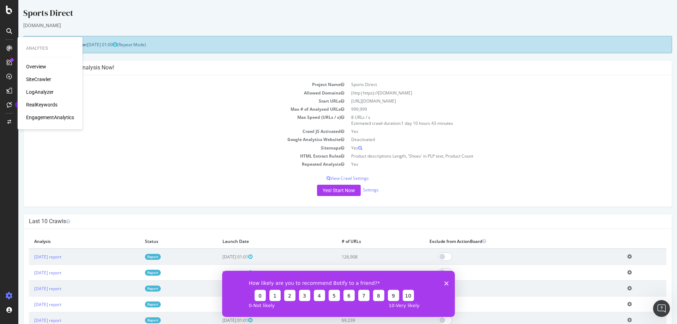 Image resolution: width=677 pixels, height=324 pixels. I want to click on td: 124,139, so click(362, 272).